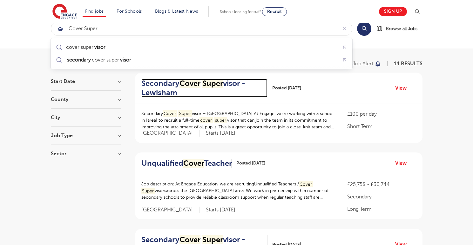 This screenshot has height=245, width=473. What do you see at coordinates (177, 11) in the screenshot?
I see `a: Blogs & Latest News` at bounding box center [177, 11].